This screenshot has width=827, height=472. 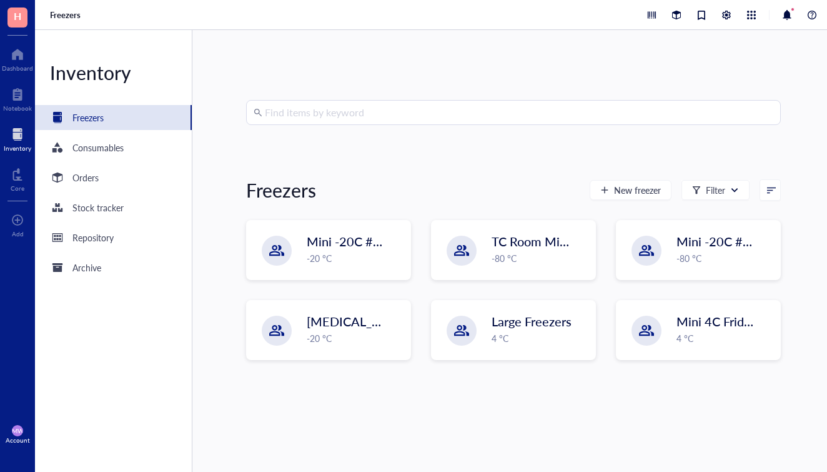 I want to click on div: Stock tracker, so click(x=98, y=207).